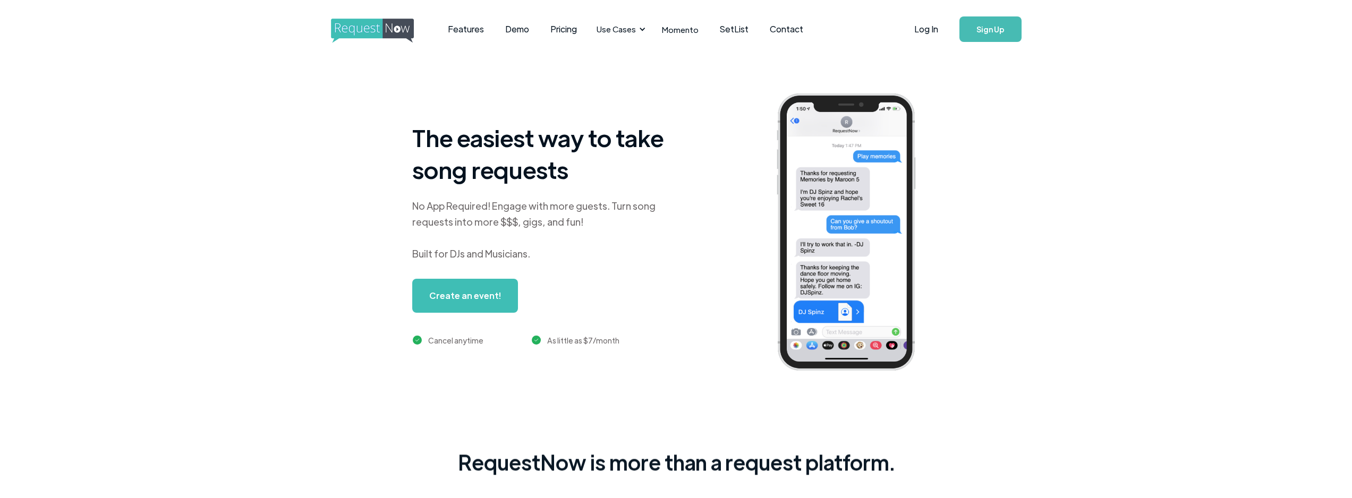 The width and height of the screenshot is (1352, 498). What do you see at coordinates (786, 29) in the screenshot?
I see `a: Contact` at bounding box center [786, 29].